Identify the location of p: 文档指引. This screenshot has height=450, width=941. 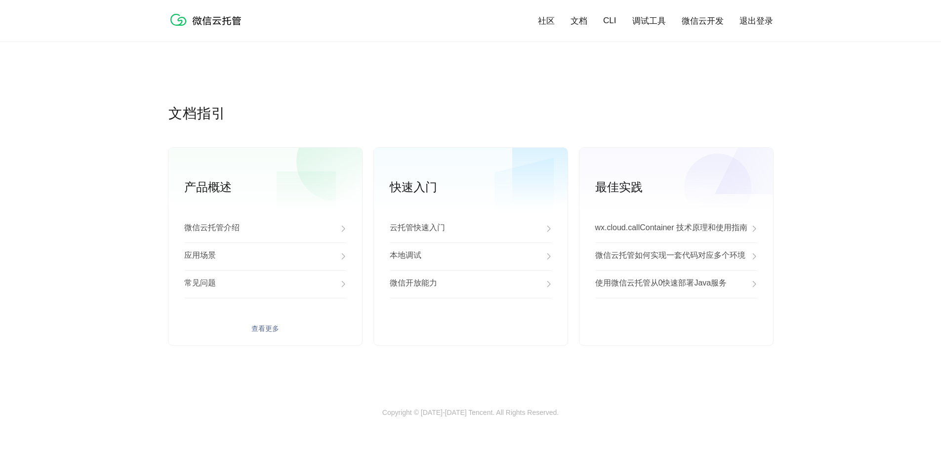
(471, 114).